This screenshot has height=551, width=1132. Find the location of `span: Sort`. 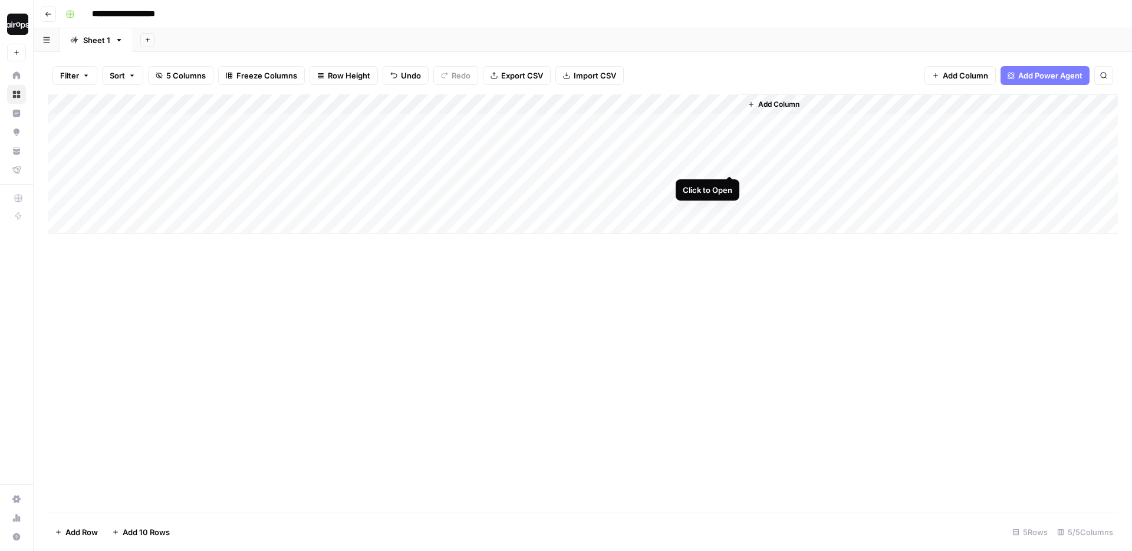

span: Sort is located at coordinates (117, 75).